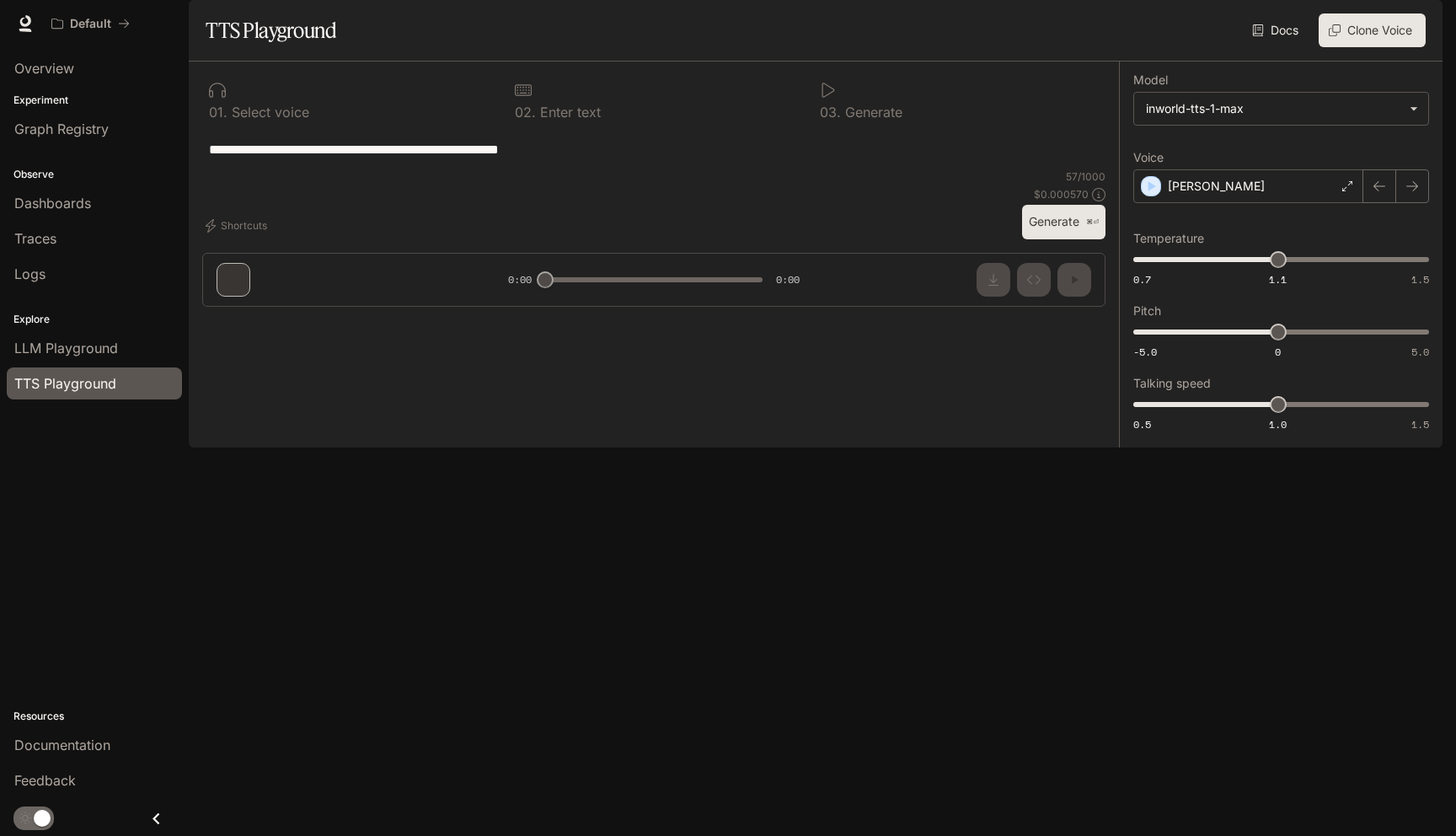 The width and height of the screenshot is (1456, 836). I want to click on button: Clone Voice, so click(1371, 30).